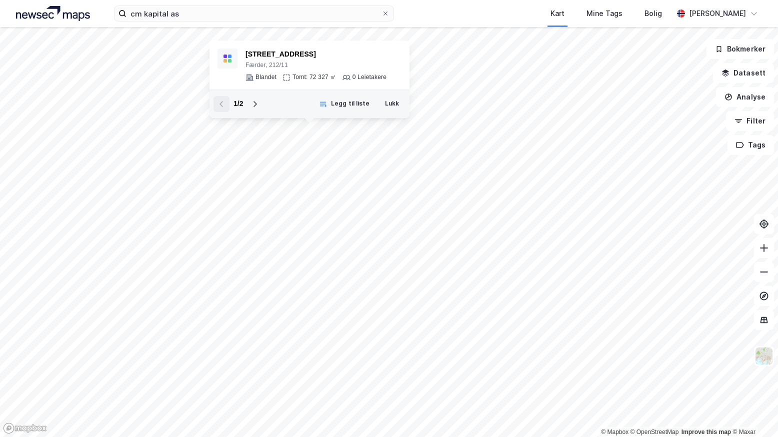 This screenshot has width=778, height=437. Describe the element at coordinates (392, 104) in the screenshot. I see `button: Lukk` at that location.